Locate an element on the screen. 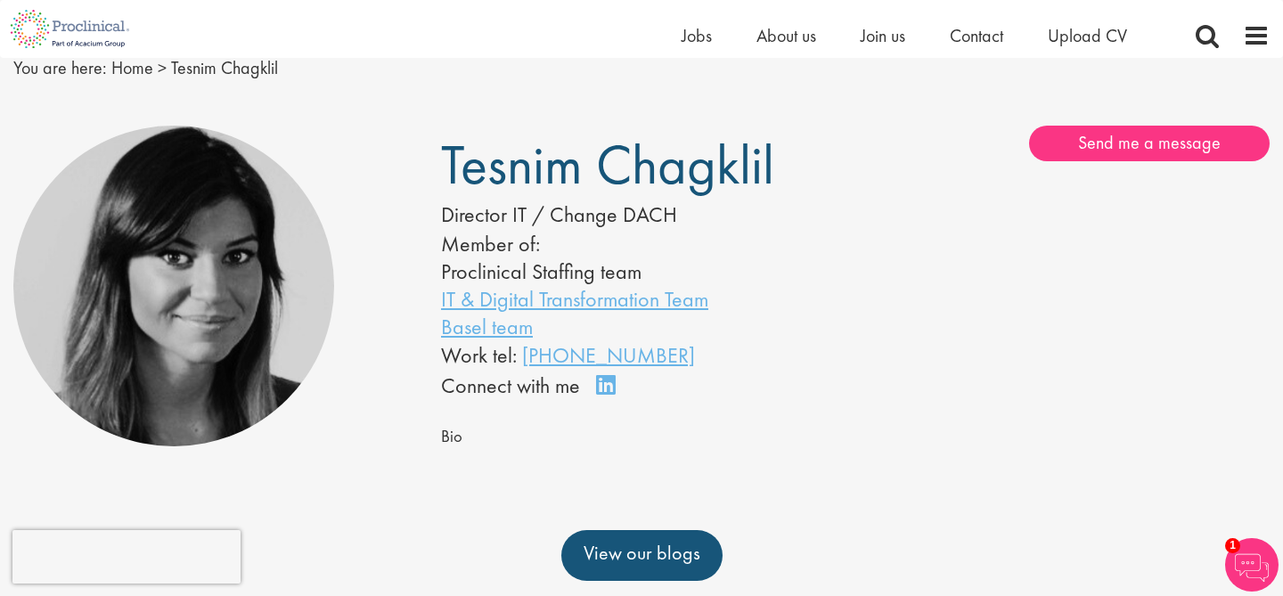  span: About us is located at coordinates (786, 36).